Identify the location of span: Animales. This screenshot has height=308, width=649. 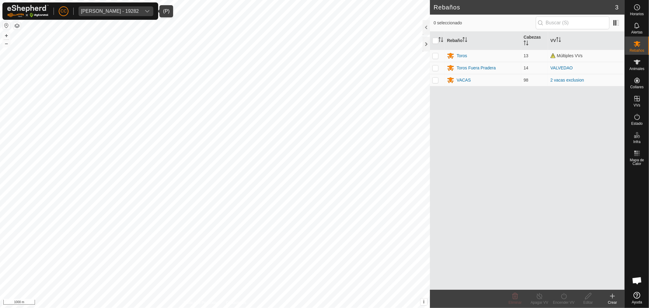
(637, 69).